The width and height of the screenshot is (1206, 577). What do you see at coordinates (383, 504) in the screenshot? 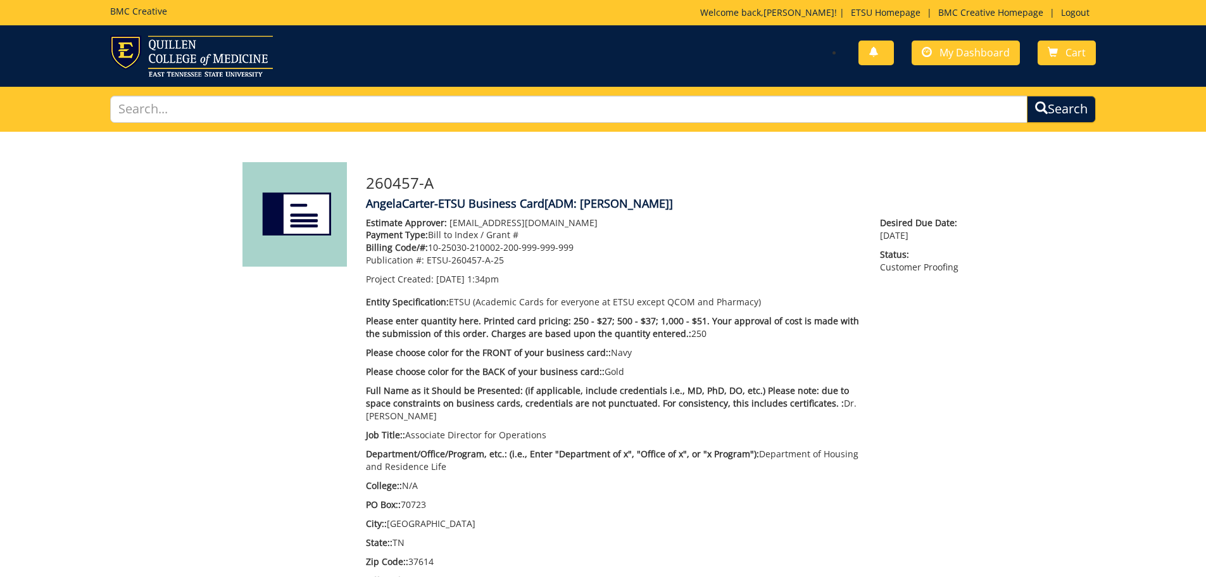
I see `span: PO Box::` at bounding box center [383, 504].